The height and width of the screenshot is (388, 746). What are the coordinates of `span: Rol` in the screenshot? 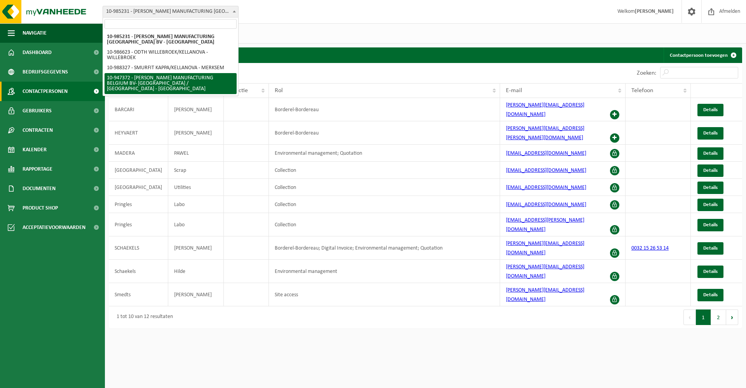 It's located at (279, 91).